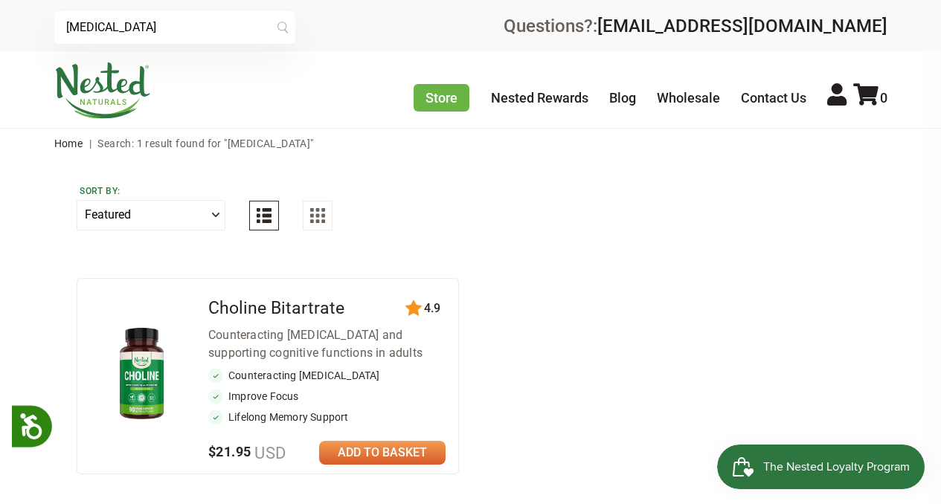 Image resolution: width=941 pixels, height=504 pixels. What do you see at coordinates (318, 216) in the screenshot?
I see `img: Grid` at bounding box center [318, 216].